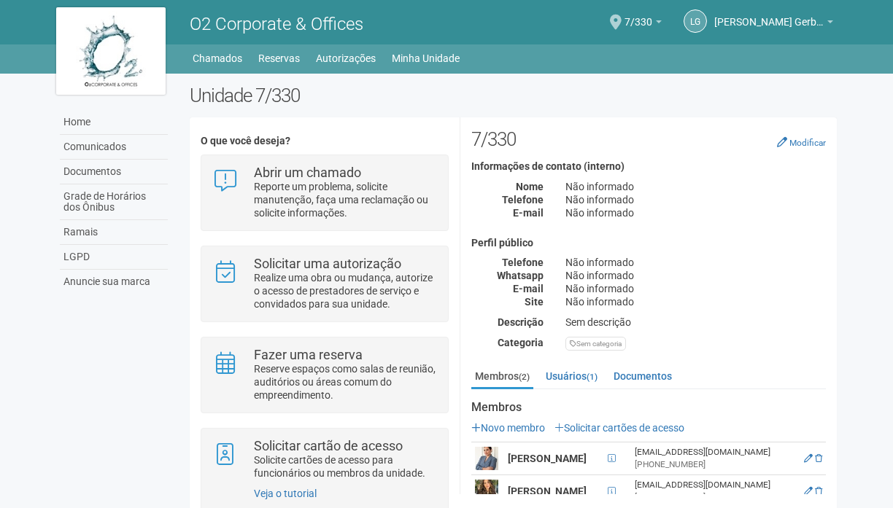 This screenshot has width=893, height=508. What do you see at coordinates (648, 166) in the screenshot?
I see `h4: Informações de contato (interno)` at bounding box center [648, 166].